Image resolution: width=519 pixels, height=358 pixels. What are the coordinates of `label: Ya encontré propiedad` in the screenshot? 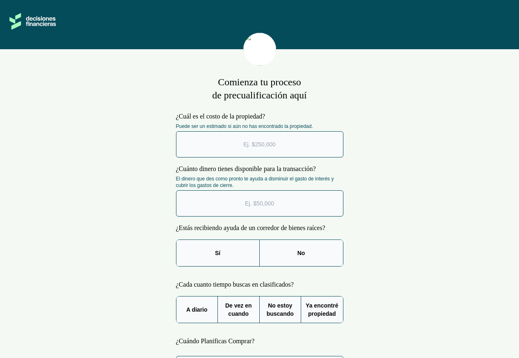 It's located at (322, 309).